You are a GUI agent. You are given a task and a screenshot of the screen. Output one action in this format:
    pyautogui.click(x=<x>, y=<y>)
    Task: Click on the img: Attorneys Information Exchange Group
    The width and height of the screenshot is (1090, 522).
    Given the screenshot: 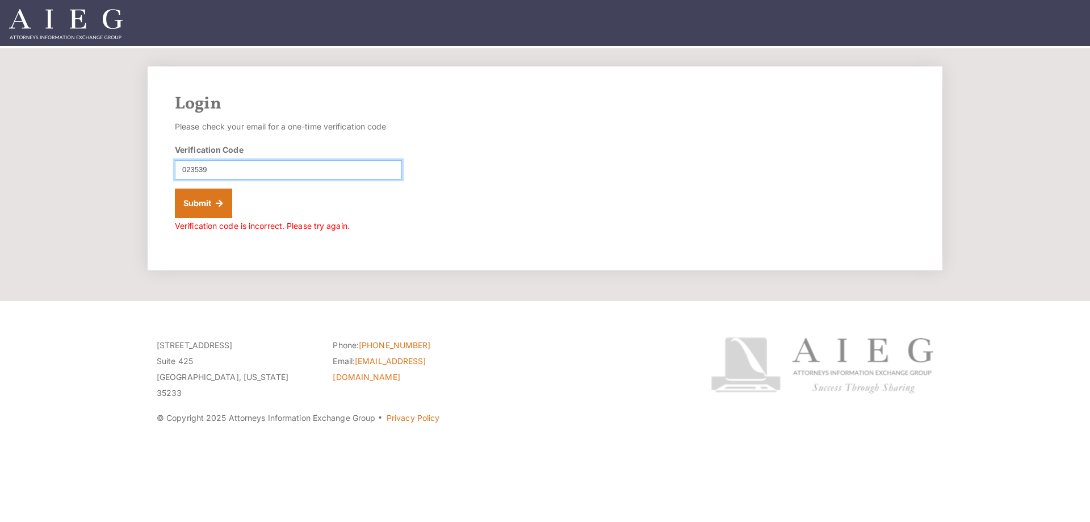 What is the action you would take?
    pyautogui.click(x=66, y=24)
    